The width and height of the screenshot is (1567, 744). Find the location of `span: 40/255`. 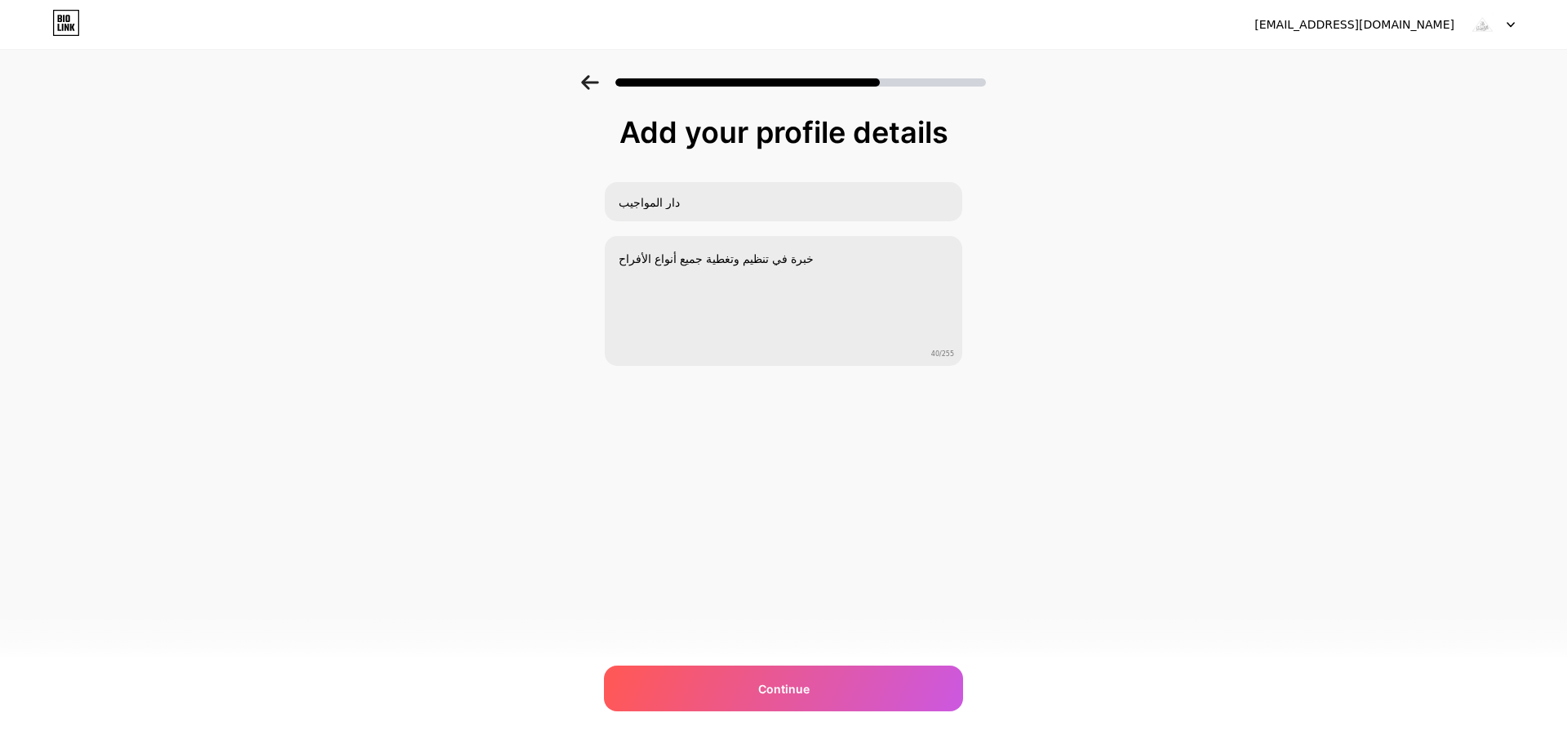

span: 40/255 is located at coordinates (943, 354).